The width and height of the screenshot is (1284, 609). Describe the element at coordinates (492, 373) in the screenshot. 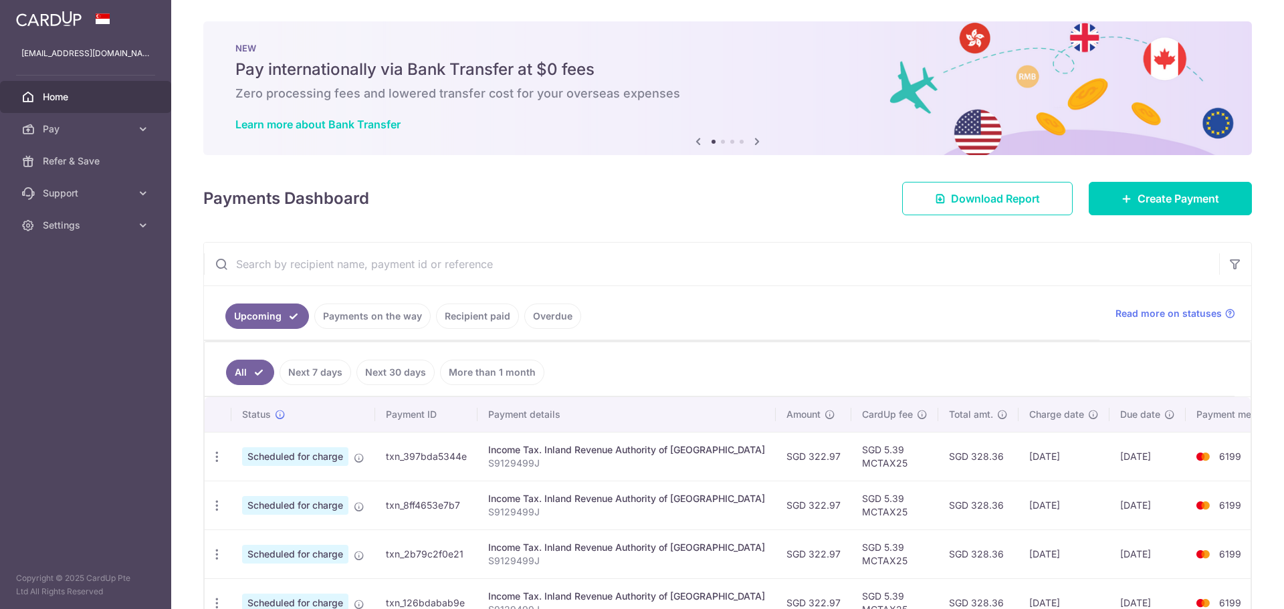

I see `a: More than 1 month` at that location.